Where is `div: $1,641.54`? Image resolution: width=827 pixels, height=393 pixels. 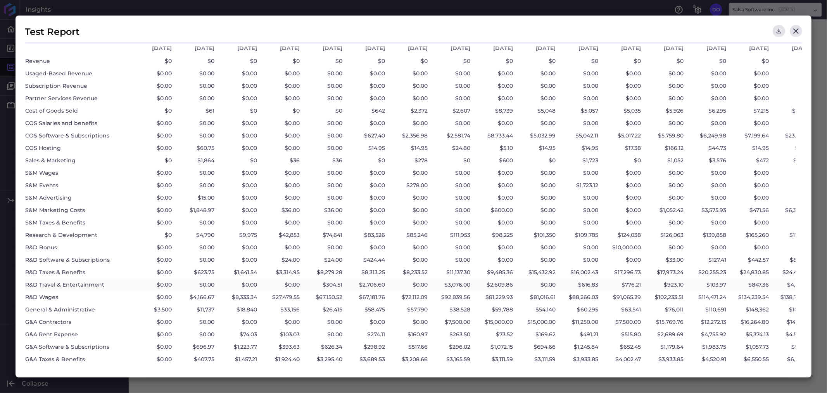 div: $1,641.54 is located at coordinates (236, 272).